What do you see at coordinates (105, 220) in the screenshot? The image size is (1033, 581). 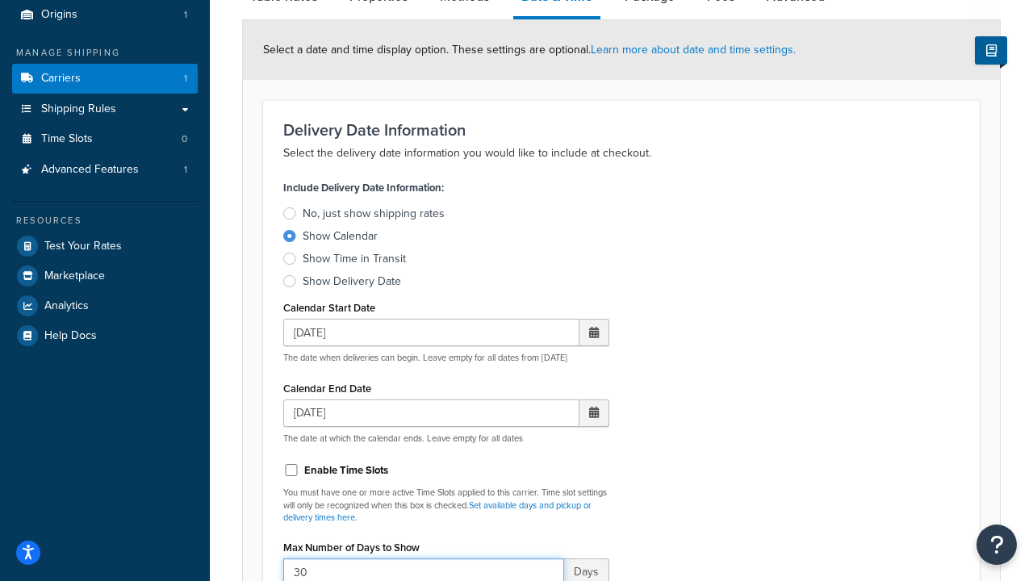 I see `div: Resources` at bounding box center [105, 220].